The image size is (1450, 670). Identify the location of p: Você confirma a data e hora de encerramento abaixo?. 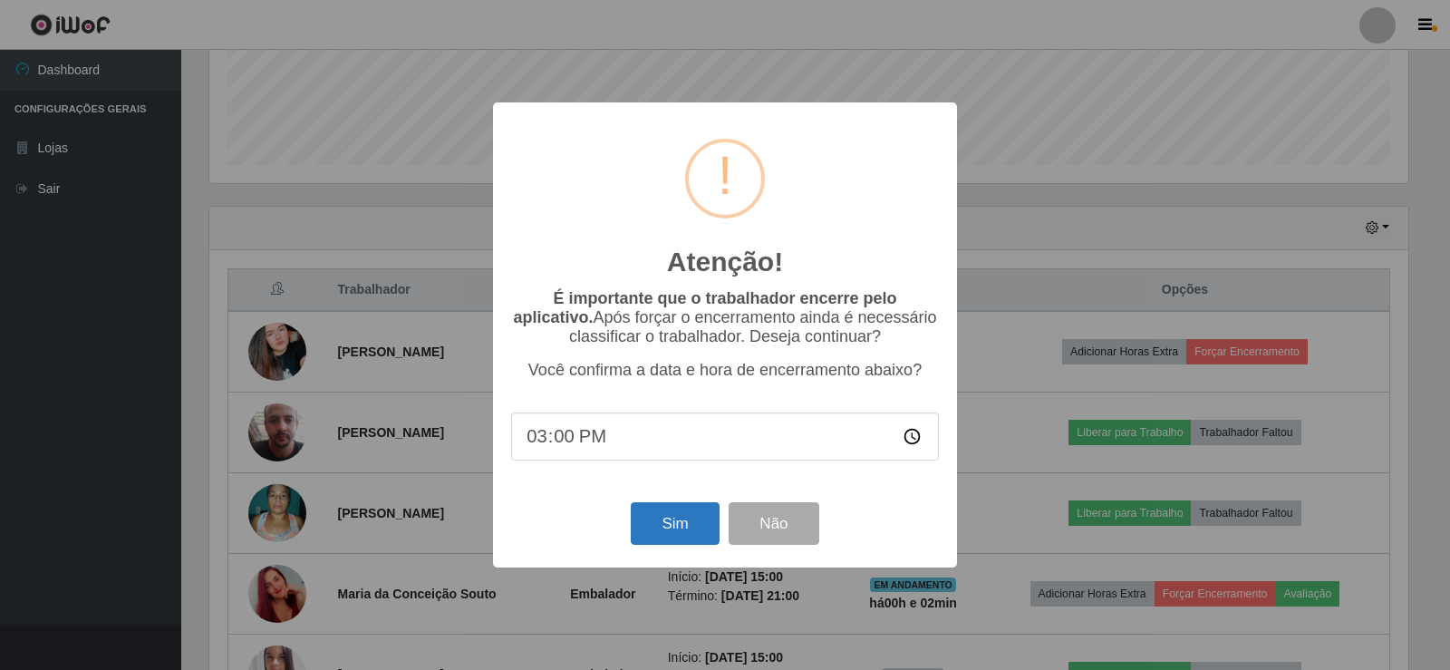
(725, 370).